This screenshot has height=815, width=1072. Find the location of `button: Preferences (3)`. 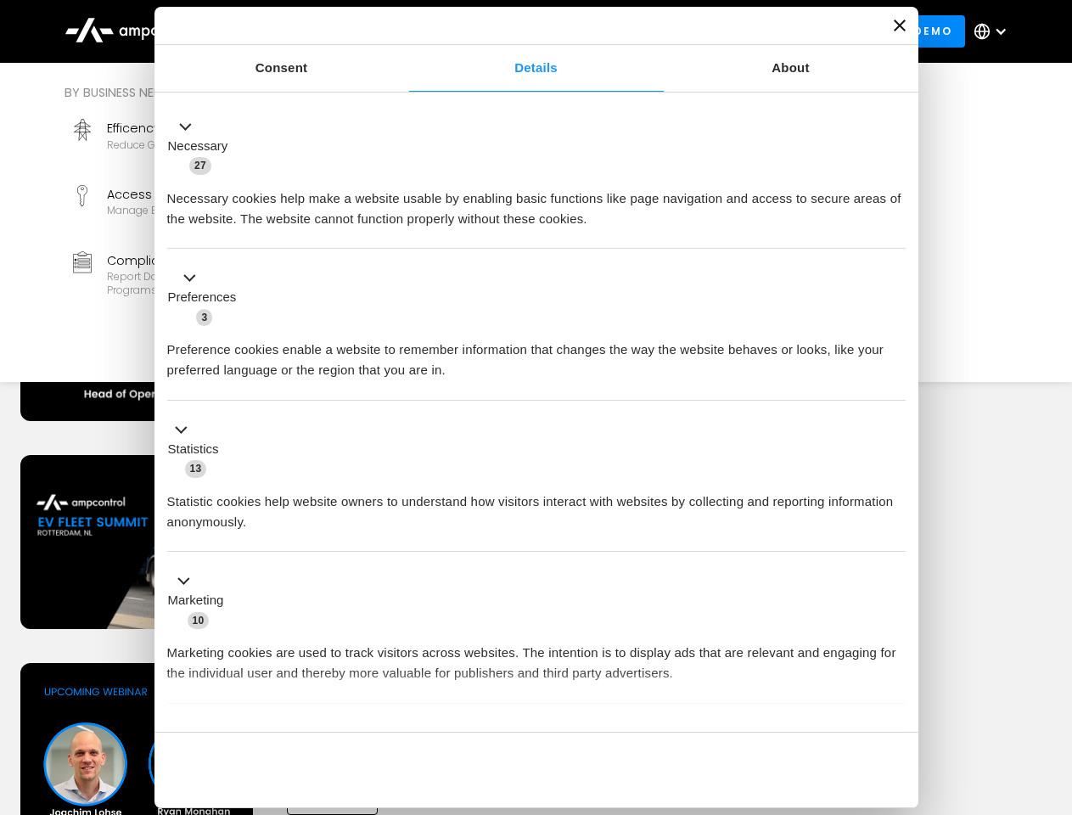

button: Preferences (3) is located at coordinates (207, 298).